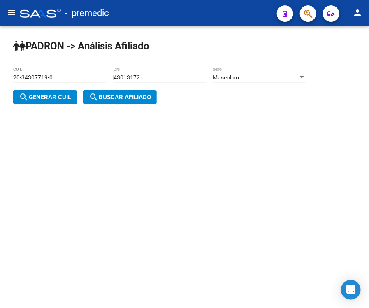  I want to click on span: Masculino, so click(226, 77).